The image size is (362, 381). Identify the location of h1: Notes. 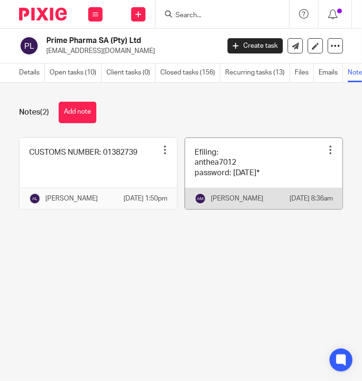
(34, 112).